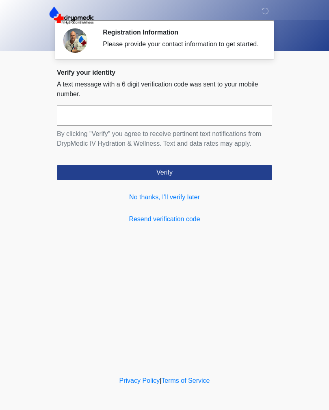 The width and height of the screenshot is (329, 410). I want to click on img: Agent Avatar, so click(75, 41).